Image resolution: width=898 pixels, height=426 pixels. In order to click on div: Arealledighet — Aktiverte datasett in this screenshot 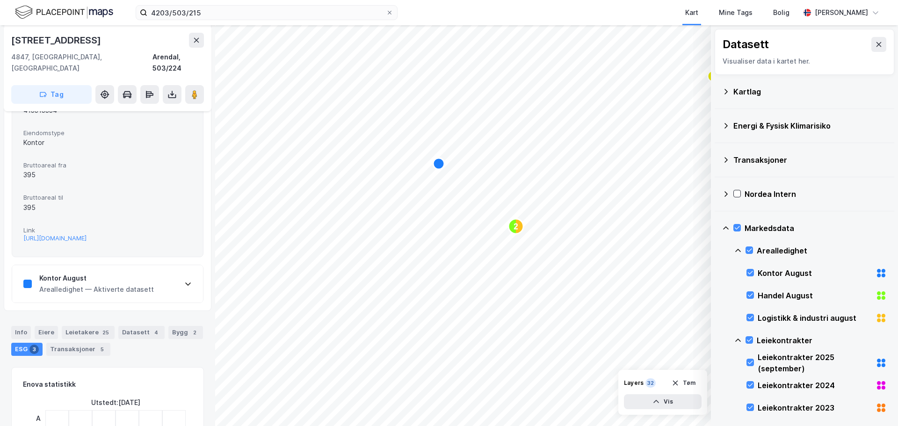, I will do `click(96, 290)`.